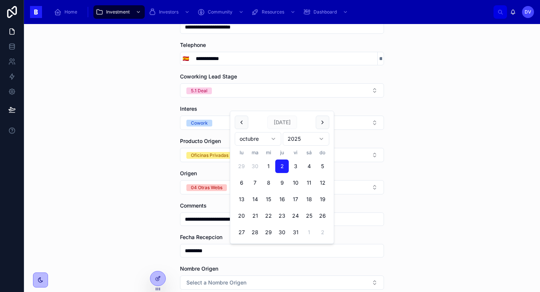 This screenshot has width=540, height=292. Describe the element at coordinates (282, 216) in the screenshot. I see `button: jueves, 23 de octubre de 2025` at that location.